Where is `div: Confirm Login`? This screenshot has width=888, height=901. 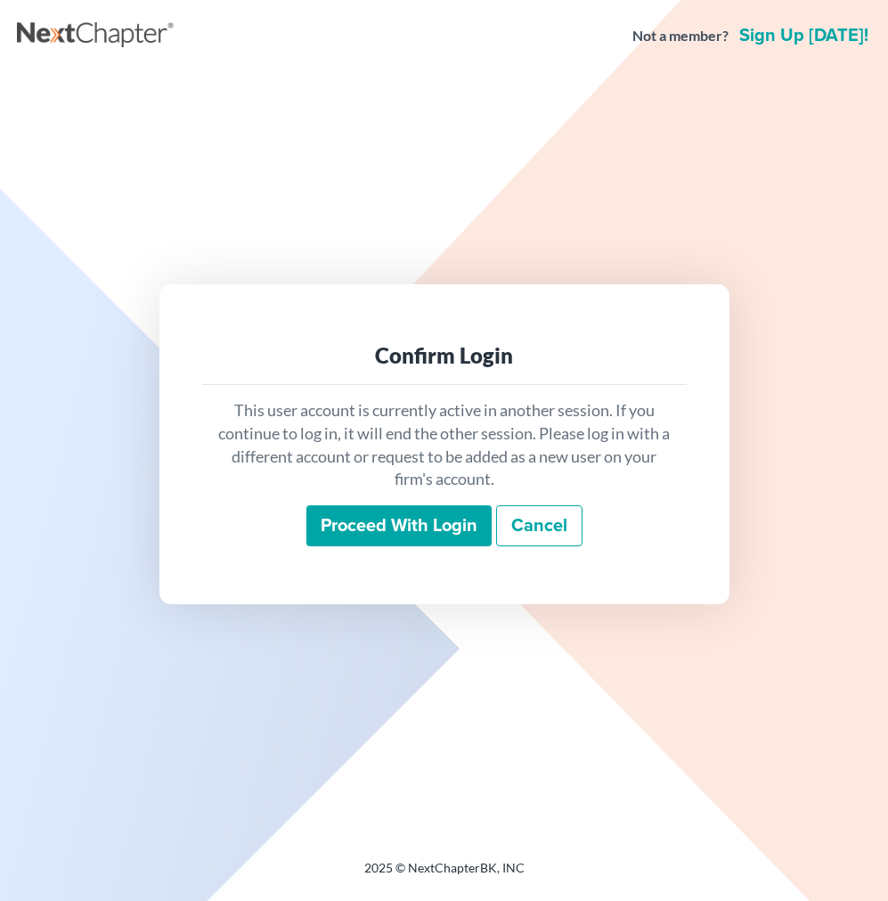
div: Confirm Login is located at coordinates (445, 356).